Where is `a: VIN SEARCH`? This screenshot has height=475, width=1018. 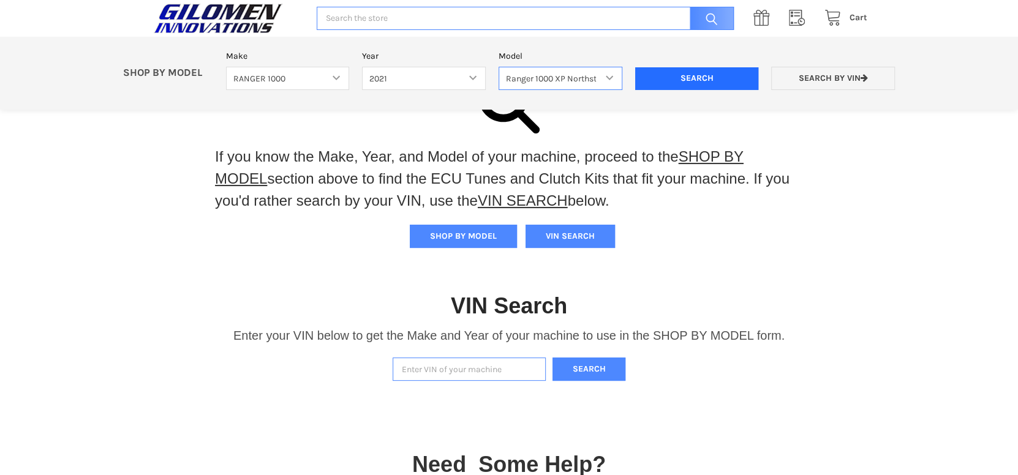 a: VIN SEARCH is located at coordinates (523, 200).